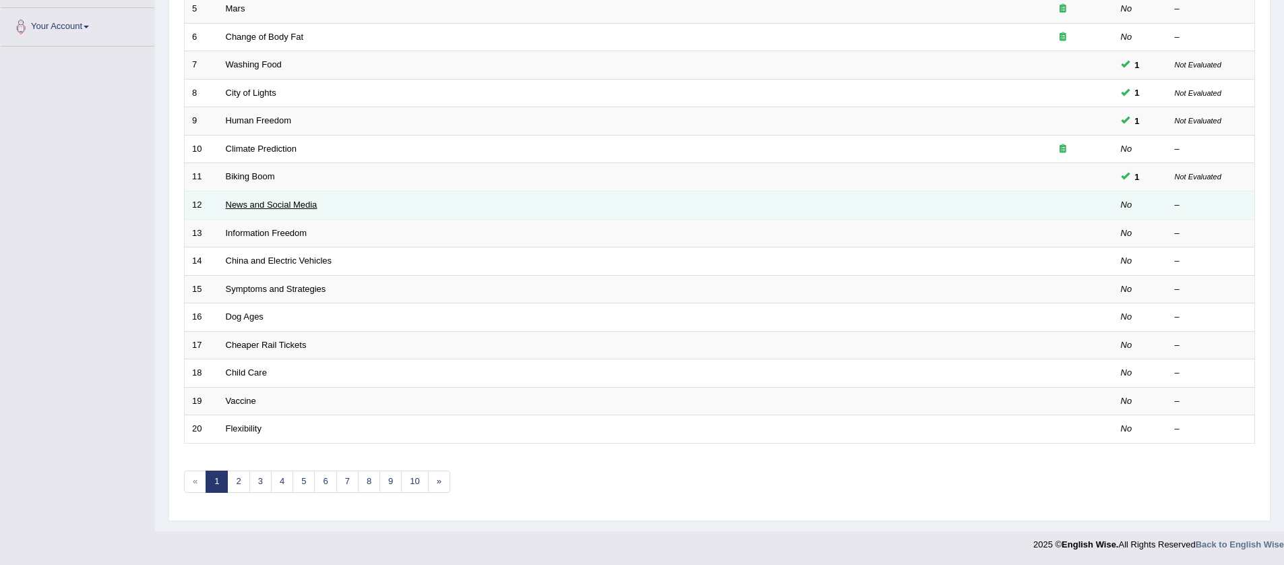  Describe the element at coordinates (202, 318) in the screenshot. I see `td: 16` at that location.